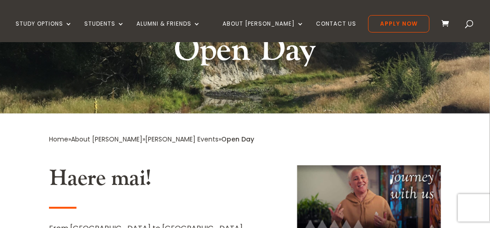  I want to click on h2: Haere mai!, so click(162, 181).